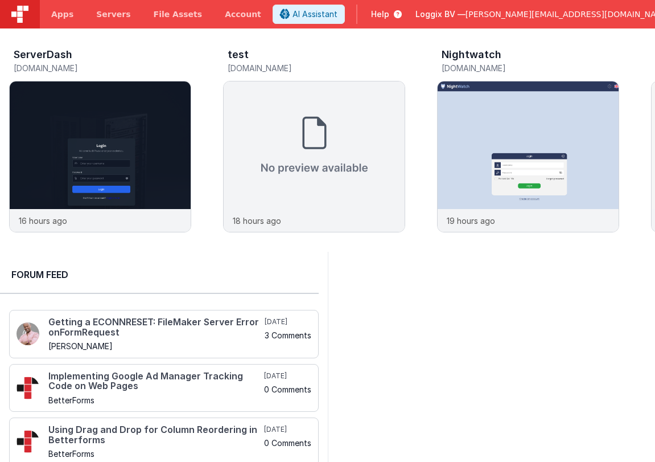 This screenshot has width=655, height=462. What do you see at coordinates (309, 14) in the screenshot?
I see `button: AI Assistant` at bounding box center [309, 14].